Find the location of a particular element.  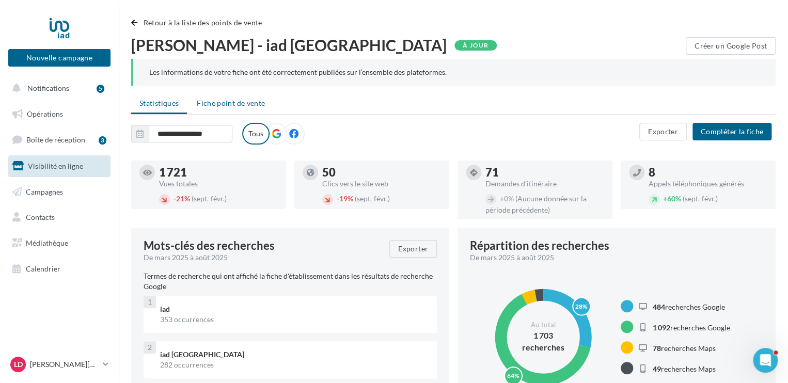

button: Notifications 5 is located at coordinates (57, 88).